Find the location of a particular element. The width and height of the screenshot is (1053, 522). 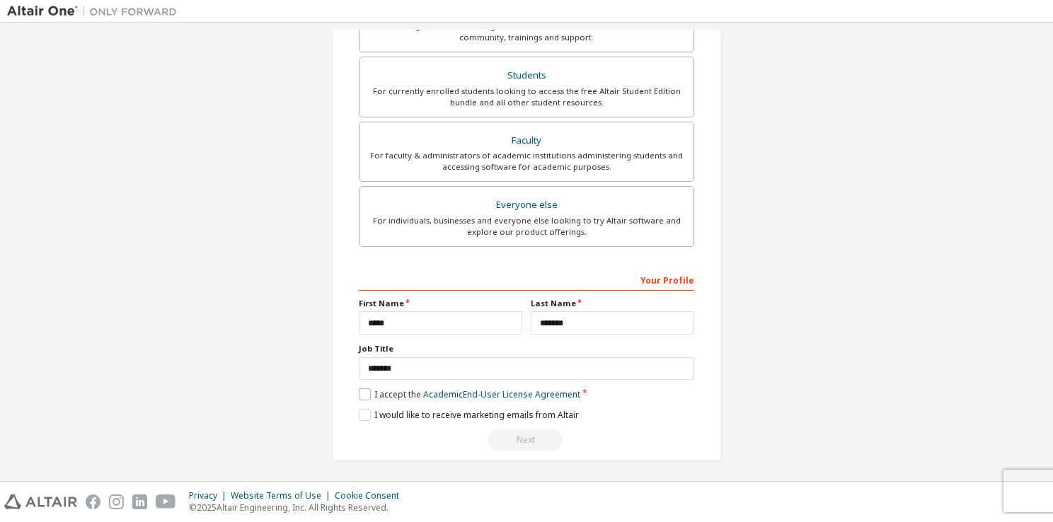

div: Privacy is located at coordinates (210, 496).